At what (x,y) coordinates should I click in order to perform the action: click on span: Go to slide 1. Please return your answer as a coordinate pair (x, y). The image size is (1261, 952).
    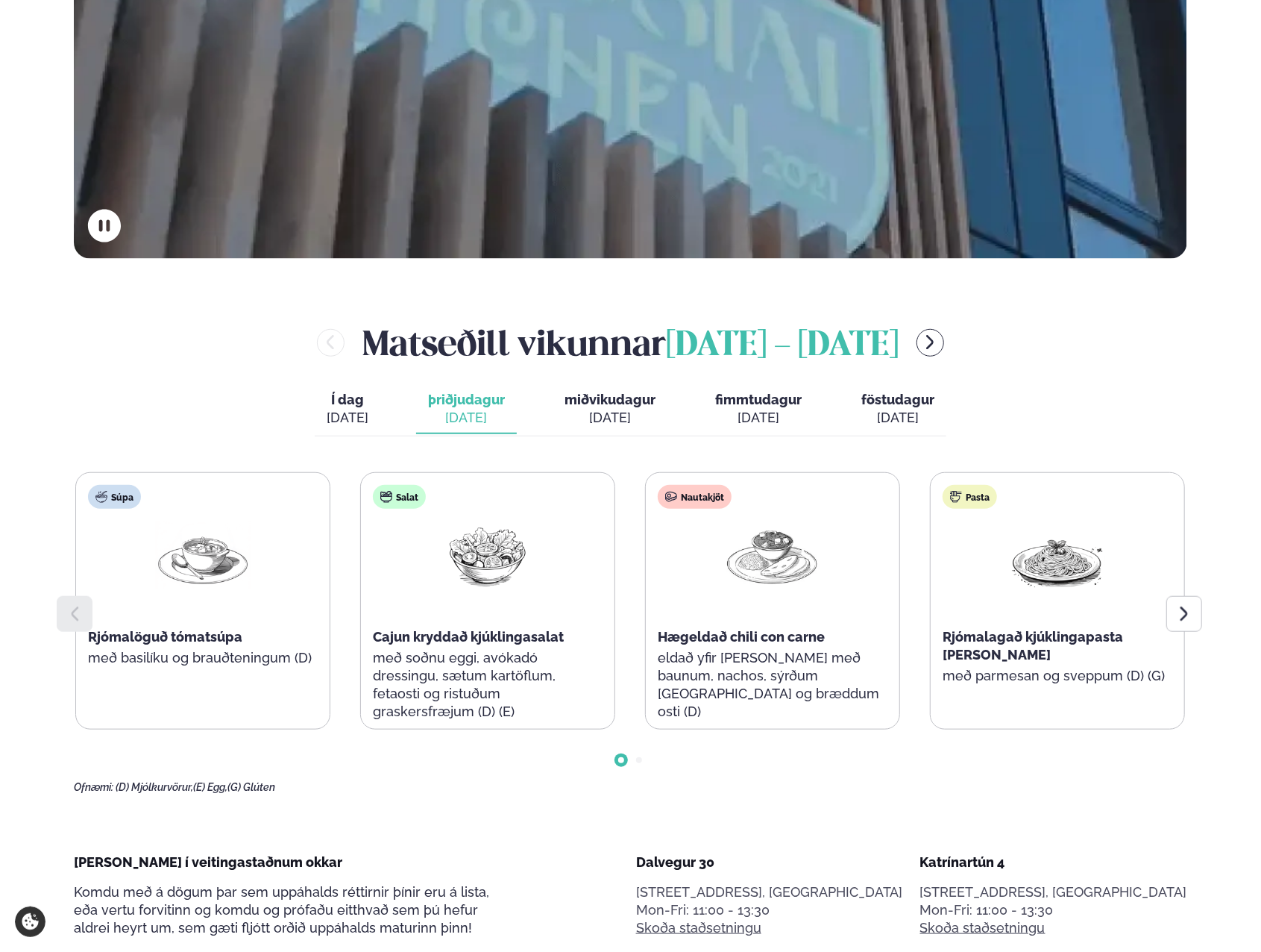
    Looking at the image, I should click on (622, 760).